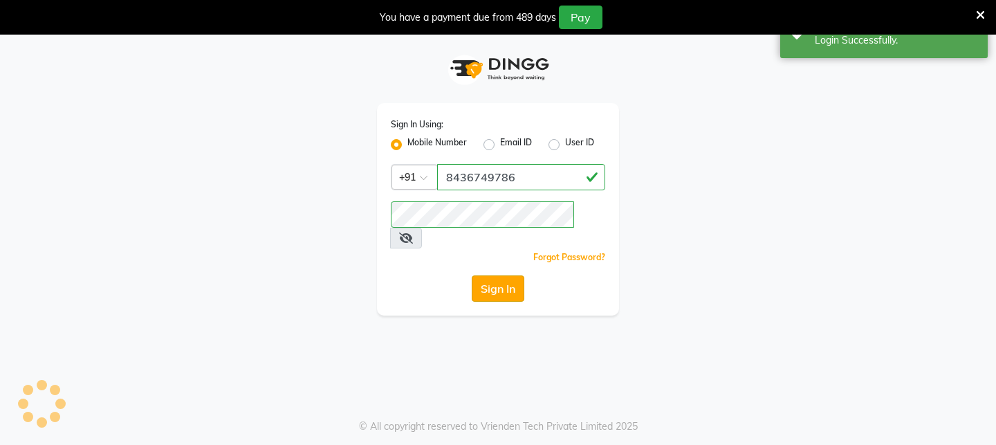 The image size is (996, 445). What do you see at coordinates (569, 257) in the screenshot?
I see `a: Forgot Password?` at bounding box center [569, 257].